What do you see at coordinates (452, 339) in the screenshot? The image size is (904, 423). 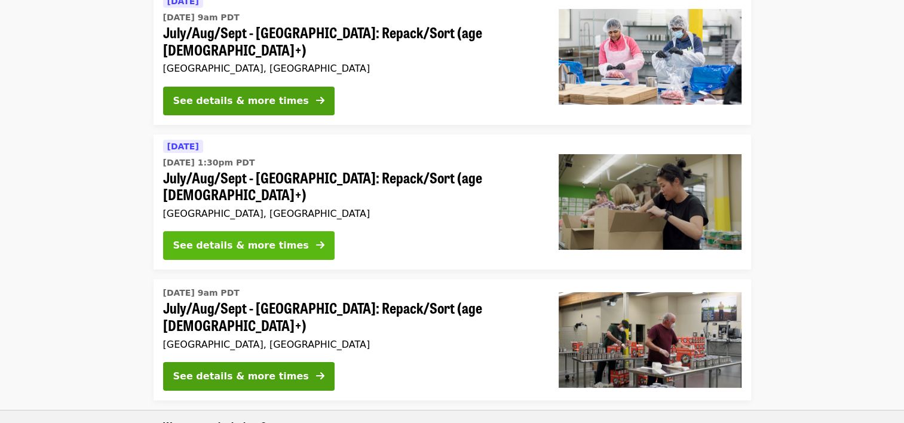 I see `a: See details for "July/Aug/Sept - Portland: Repack/Sort (age 16+)"` at bounding box center [452, 339].